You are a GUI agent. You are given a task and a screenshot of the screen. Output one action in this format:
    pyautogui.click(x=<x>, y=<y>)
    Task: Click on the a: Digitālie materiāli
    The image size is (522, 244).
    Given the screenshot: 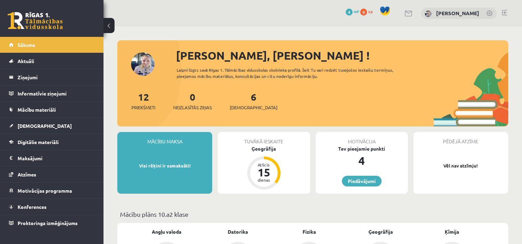 What is the action you would take?
    pyautogui.click(x=52, y=142)
    